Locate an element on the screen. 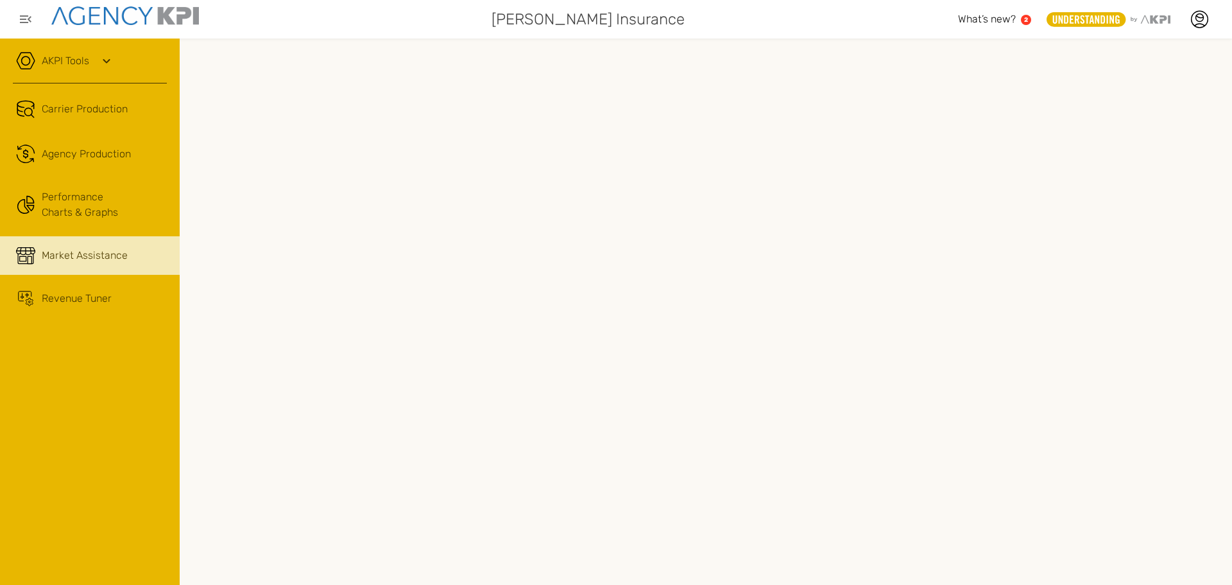 The width and height of the screenshot is (1232, 585). span: Agency Production is located at coordinates (86, 154).